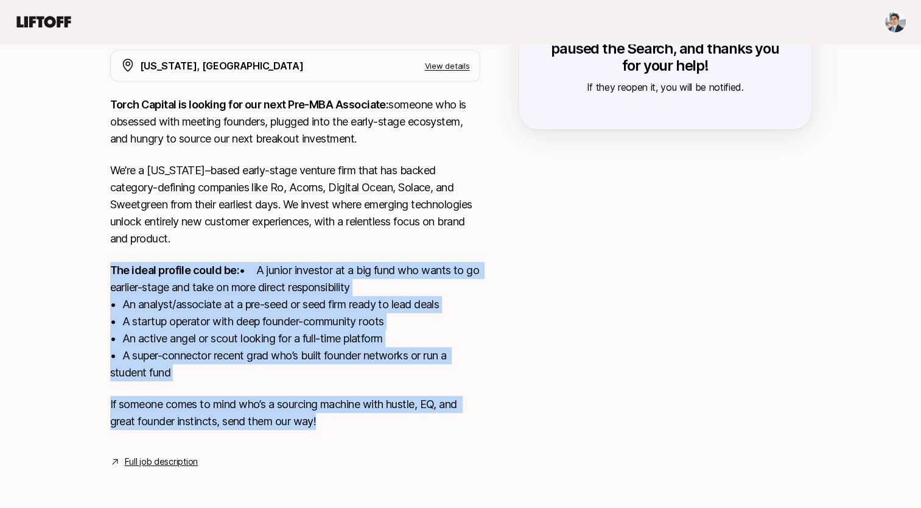 The width and height of the screenshot is (921, 508). What do you see at coordinates (665, 49) in the screenshot?
I see `p: The hiring team has temporarily paused the Search, and thanks you for your help!` at bounding box center [665, 49].